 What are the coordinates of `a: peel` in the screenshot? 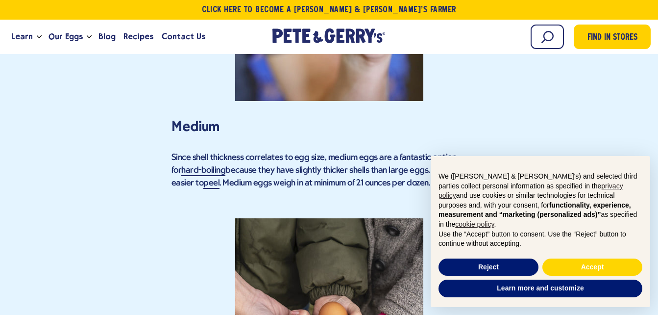 It's located at (211, 183).